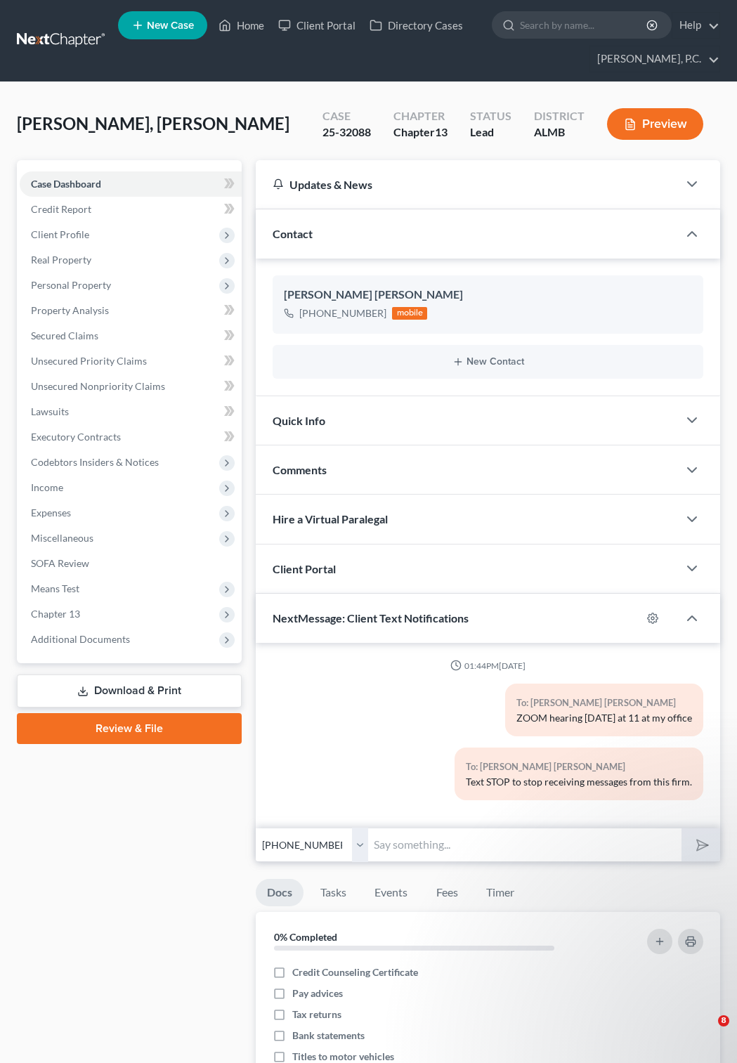 The height and width of the screenshot is (1063, 737). What do you see at coordinates (441, 131) in the screenshot?
I see `span: 13` at bounding box center [441, 131].